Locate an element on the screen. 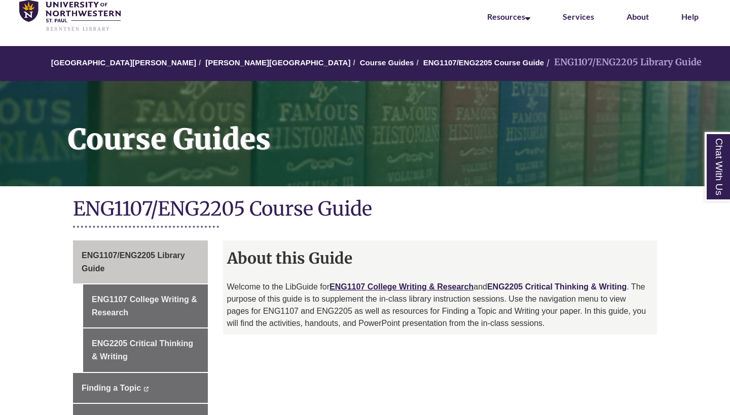  a: About is located at coordinates (637, 16).